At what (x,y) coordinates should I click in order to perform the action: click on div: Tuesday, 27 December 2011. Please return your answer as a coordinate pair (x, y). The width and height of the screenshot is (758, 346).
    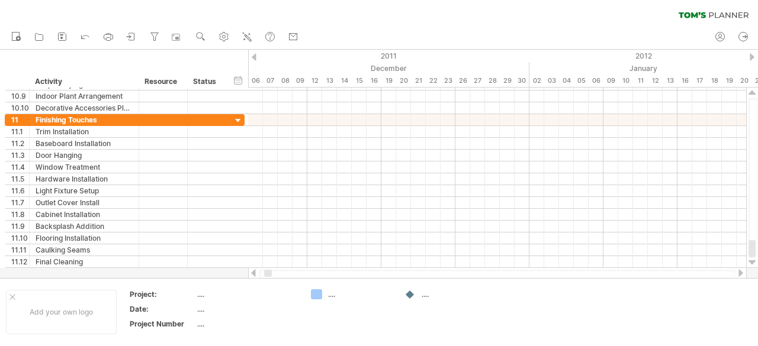
    Looking at the image, I should click on (477, 81).